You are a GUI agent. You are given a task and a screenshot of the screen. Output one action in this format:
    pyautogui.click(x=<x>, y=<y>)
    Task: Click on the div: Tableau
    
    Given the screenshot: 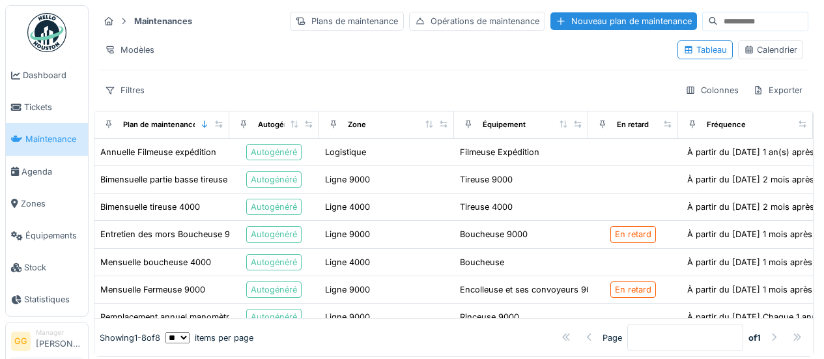 What is the action you would take?
    pyautogui.click(x=705, y=50)
    